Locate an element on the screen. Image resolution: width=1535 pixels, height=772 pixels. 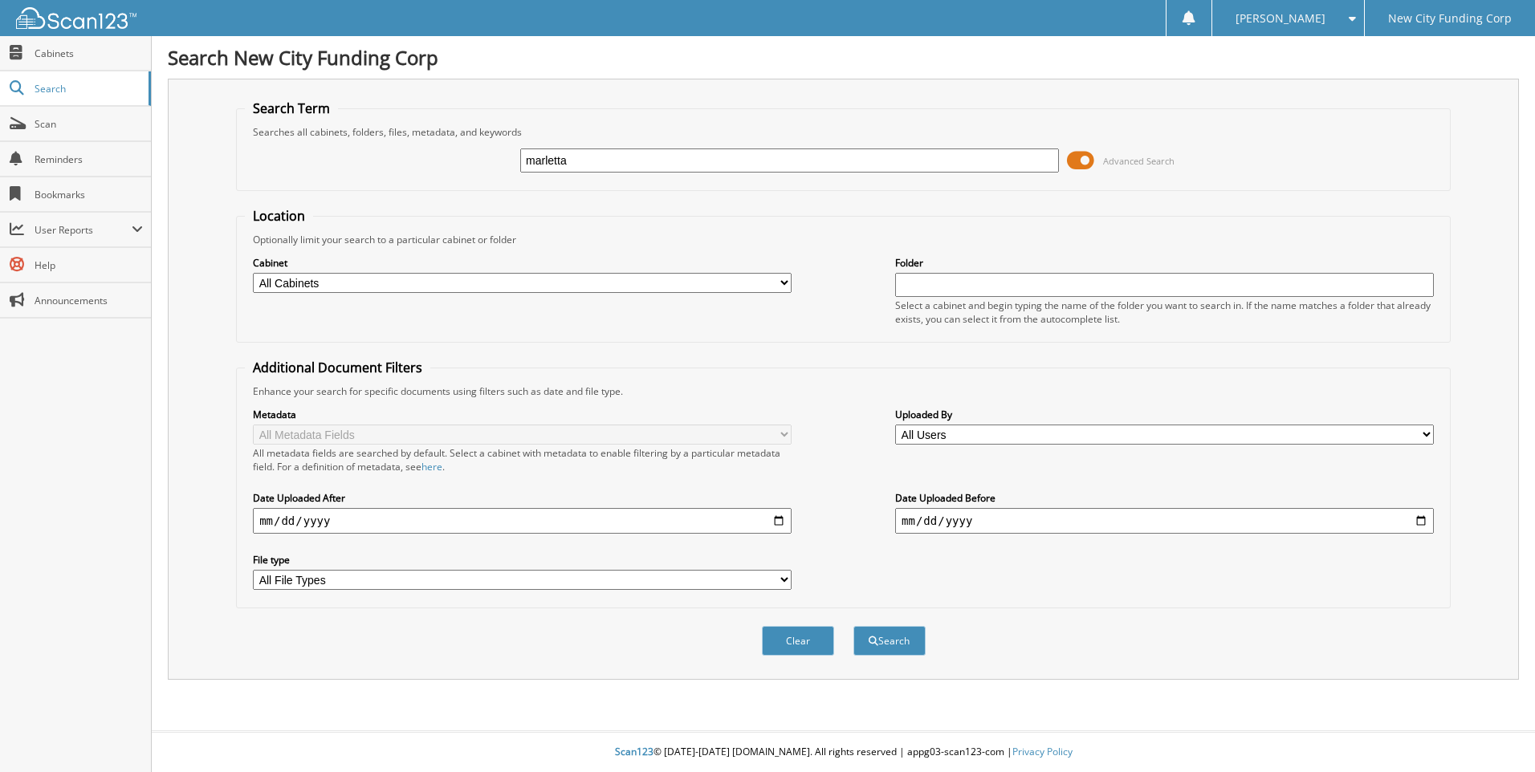
span: Reminders is located at coordinates (88, 159).